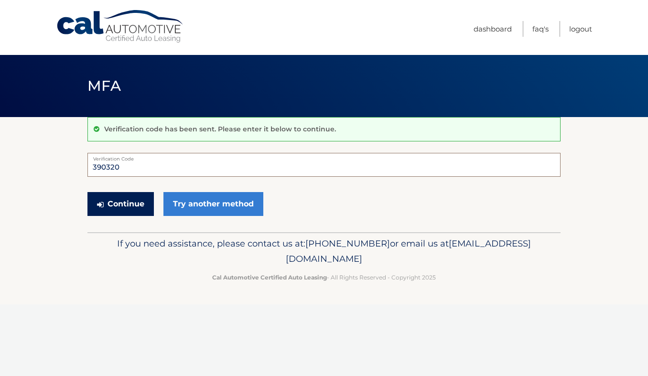 The height and width of the screenshot is (376, 648). Describe the element at coordinates (270, 277) in the screenshot. I see `strong: Cal Automotive Certified Auto Leasing` at that location.